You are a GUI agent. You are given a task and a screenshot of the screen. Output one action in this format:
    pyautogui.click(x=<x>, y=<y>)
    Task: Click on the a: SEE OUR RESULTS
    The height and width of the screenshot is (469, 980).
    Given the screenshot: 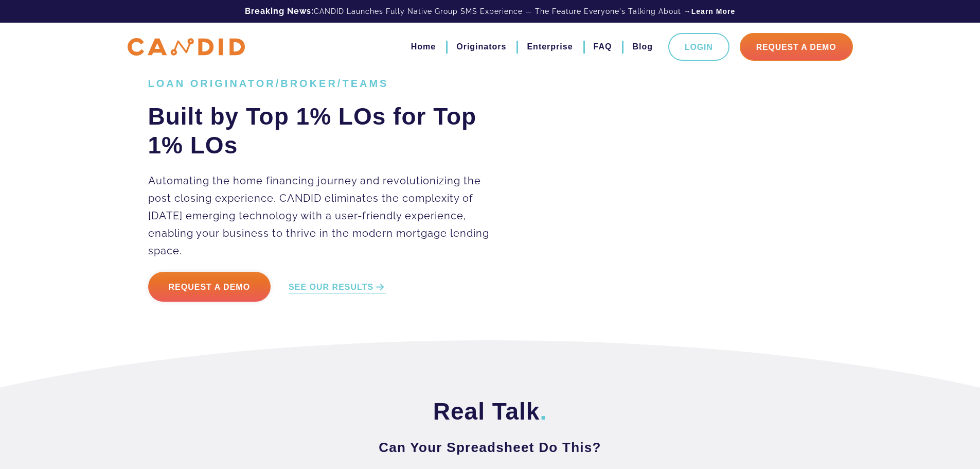 What is the action you would take?
    pyautogui.click(x=337, y=287)
    